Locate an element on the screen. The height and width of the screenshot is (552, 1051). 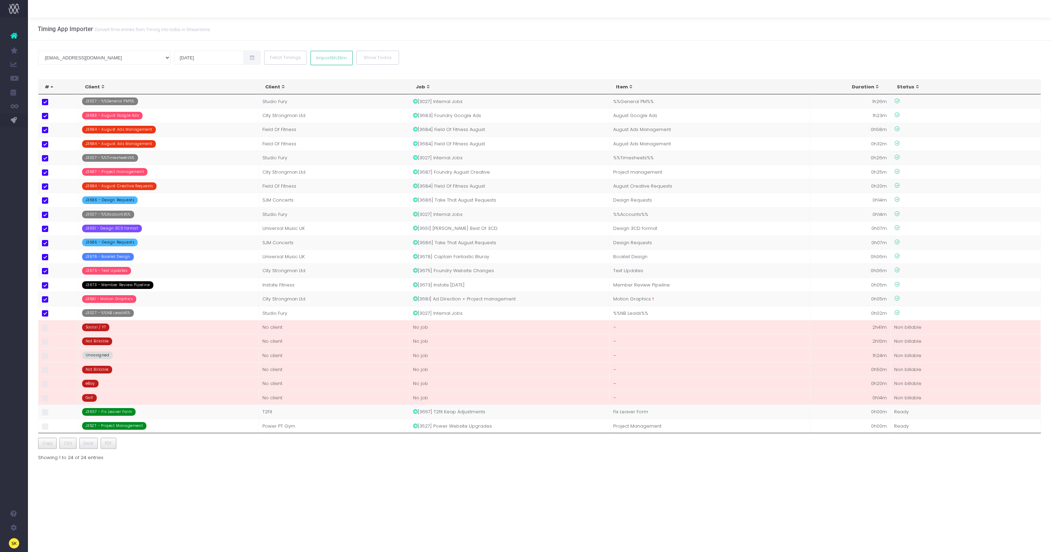
td: 0h14m is located at coordinates (850, 200).